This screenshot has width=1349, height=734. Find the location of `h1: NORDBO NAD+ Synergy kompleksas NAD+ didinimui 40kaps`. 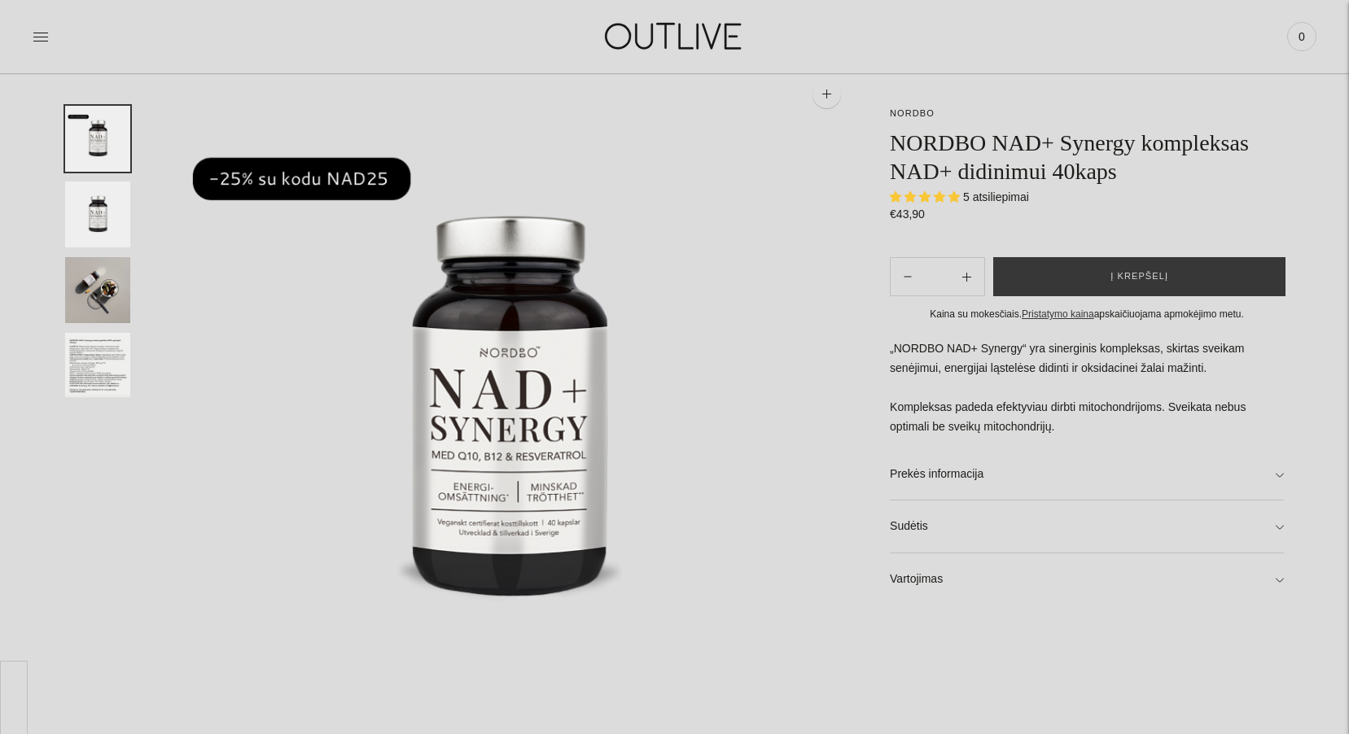

h1: NORDBO NAD+ Synergy kompleksas NAD+ didinimui 40kaps is located at coordinates (1087, 157).